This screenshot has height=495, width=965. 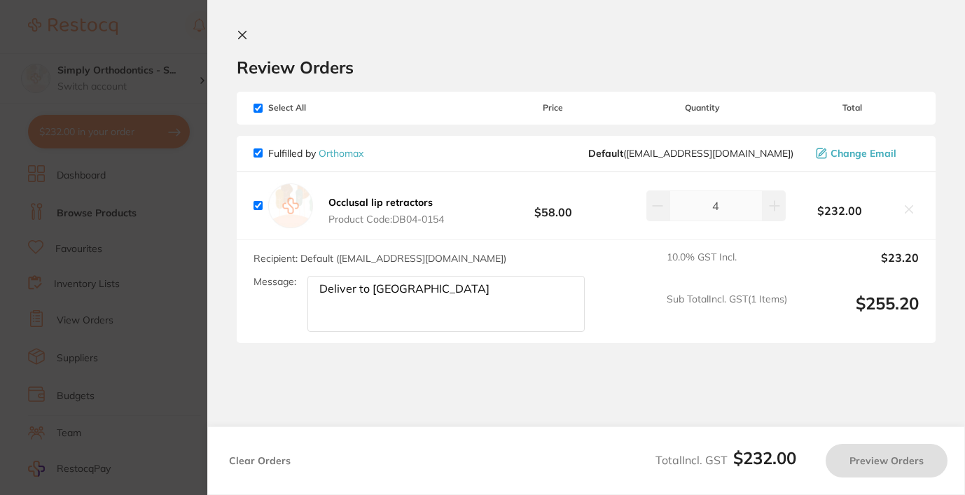 What do you see at coordinates (703, 108) in the screenshot?
I see `span: Quantity` at bounding box center [703, 108].